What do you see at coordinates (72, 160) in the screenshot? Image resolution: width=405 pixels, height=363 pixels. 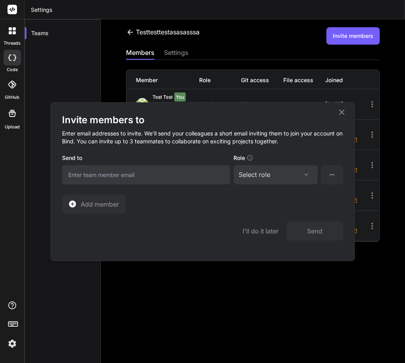 I see `label: Send to` at bounding box center [72, 160].